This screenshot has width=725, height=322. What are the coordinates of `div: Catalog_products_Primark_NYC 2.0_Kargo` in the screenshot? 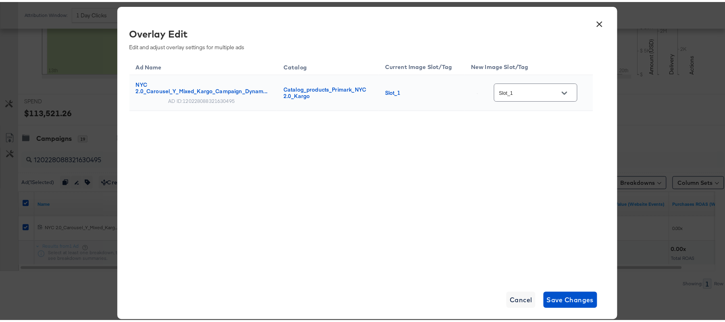 It's located at (326, 91).